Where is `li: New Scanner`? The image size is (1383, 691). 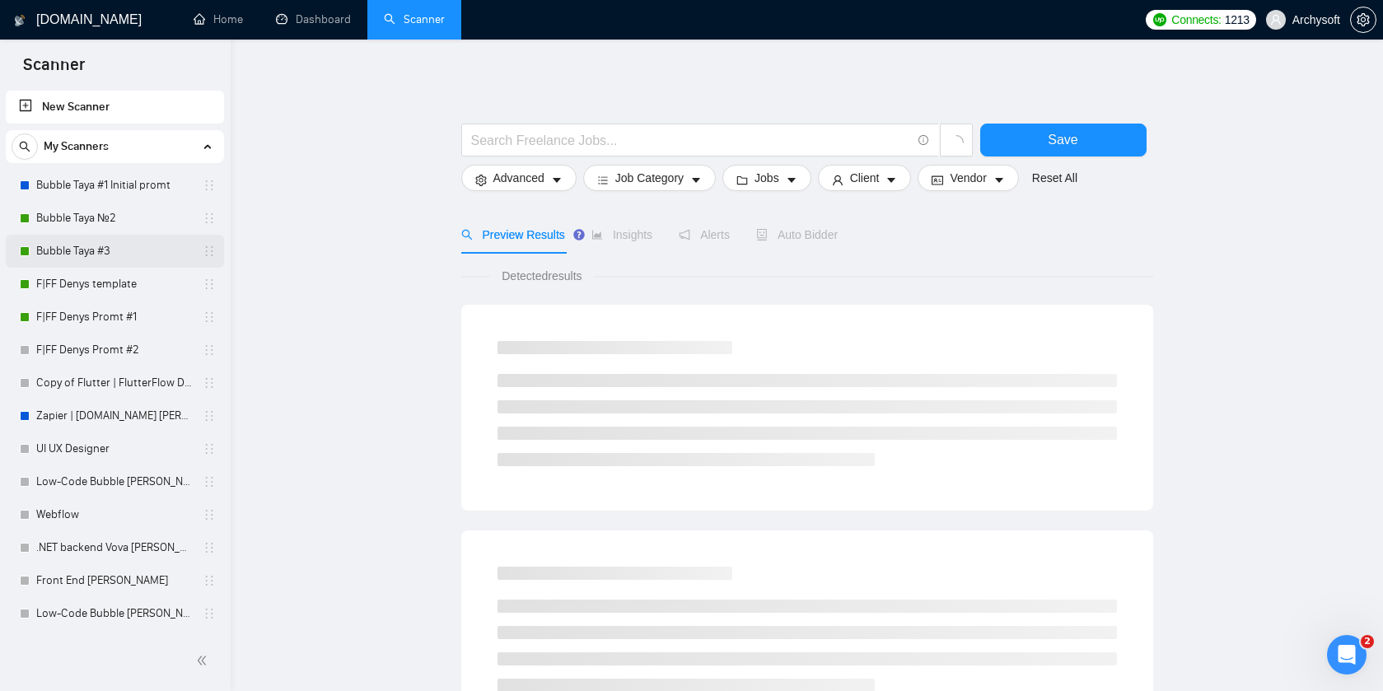 li: New Scanner is located at coordinates (114, 107).